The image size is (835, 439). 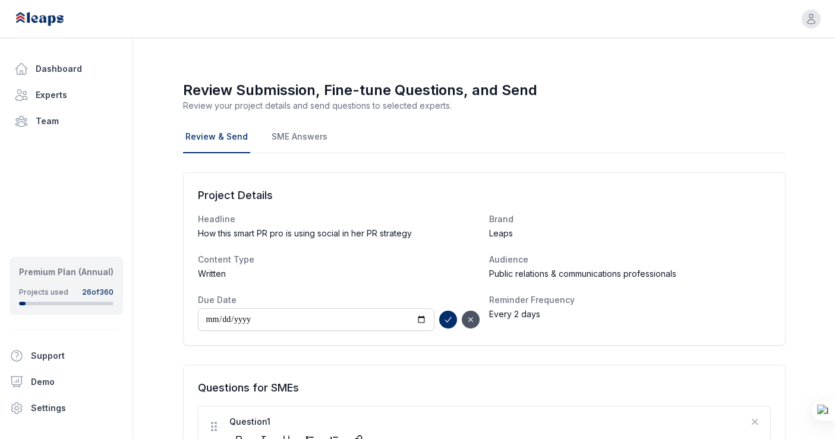 What do you see at coordinates (97, 292) in the screenshot?
I see `div: 26 of 360` at bounding box center [97, 292].